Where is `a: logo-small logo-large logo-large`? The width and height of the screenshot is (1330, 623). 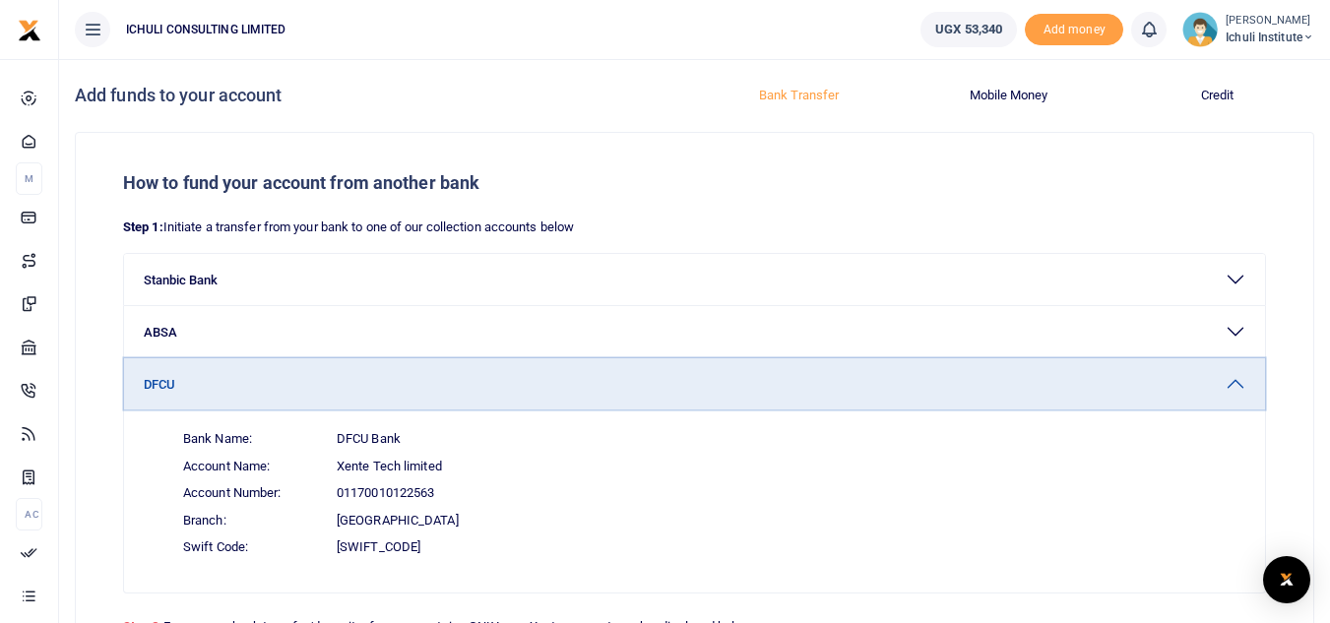 a: logo-small logo-large logo-large is located at coordinates (30, 29).